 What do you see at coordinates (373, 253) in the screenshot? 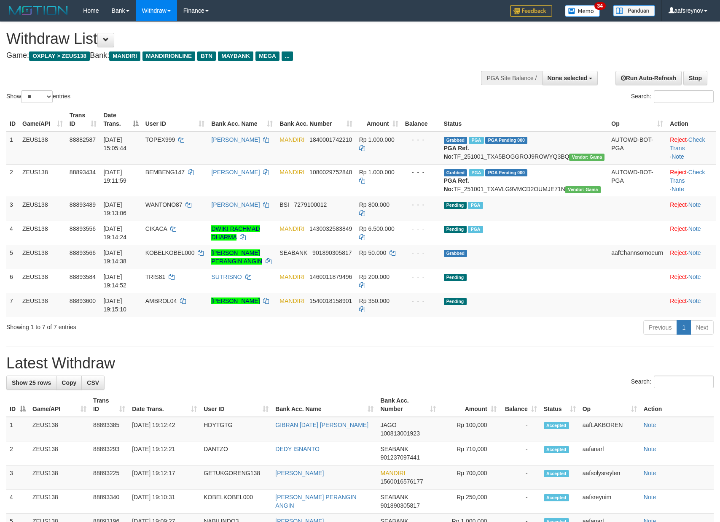
I see `span: Rp 50.000` at bounding box center [373, 253].